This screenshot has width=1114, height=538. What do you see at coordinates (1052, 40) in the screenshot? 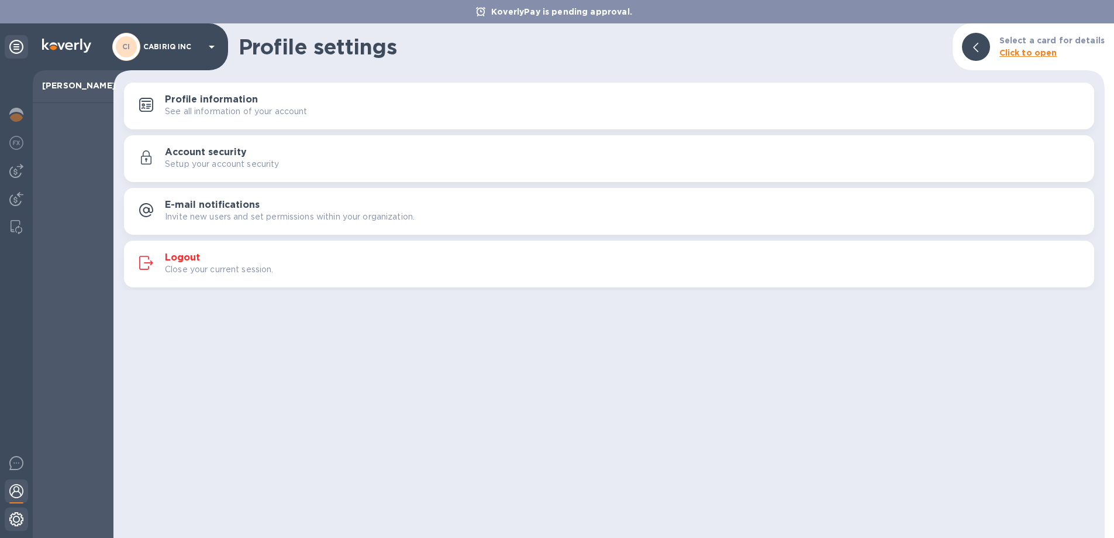
I see `b: Select a card for details` at bounding box center [1052, 40].